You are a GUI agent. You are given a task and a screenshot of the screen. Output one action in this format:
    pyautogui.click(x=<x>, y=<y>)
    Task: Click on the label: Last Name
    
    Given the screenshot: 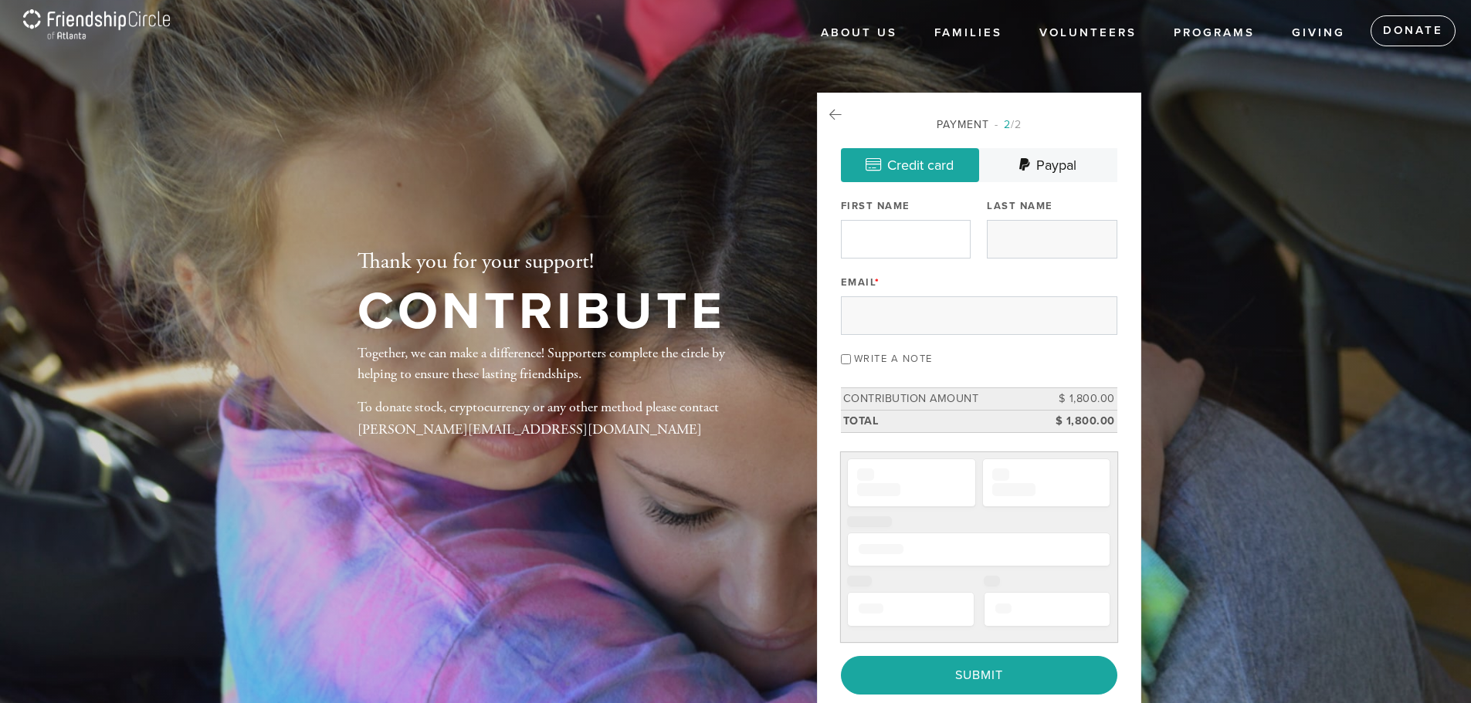 What is the action you would take?
    pyautogui.click(x=1020, y=206)
    